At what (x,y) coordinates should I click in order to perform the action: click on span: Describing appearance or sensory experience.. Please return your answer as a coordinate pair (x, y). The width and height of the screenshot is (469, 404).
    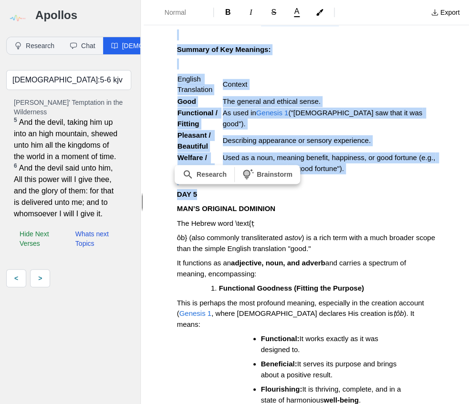
    Looking at the image, I should click on (297, 140).